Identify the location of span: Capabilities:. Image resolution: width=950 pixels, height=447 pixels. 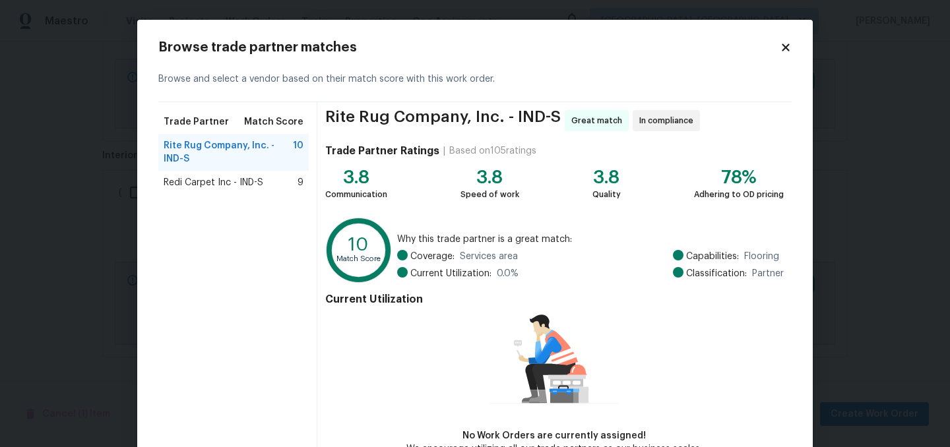
(712, 257).